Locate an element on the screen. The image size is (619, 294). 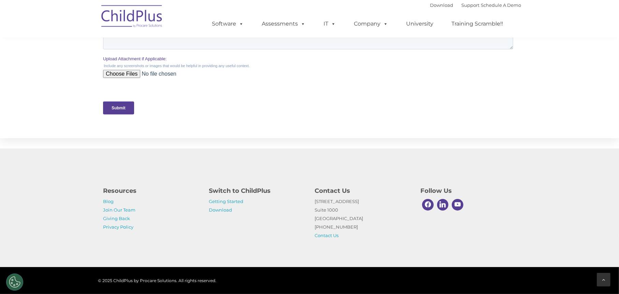
a: Contact Us is located at coordinates (327, 236).